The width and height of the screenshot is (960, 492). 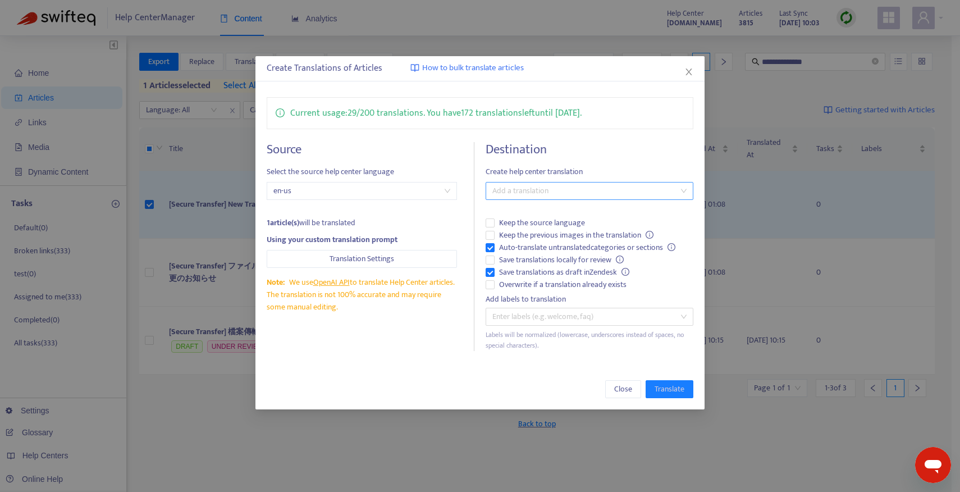 What do you see at coordinates (563, 285) in the screenshot?
I see `span: Overwrite if a translation already exists` at bounding box center [563, 285].